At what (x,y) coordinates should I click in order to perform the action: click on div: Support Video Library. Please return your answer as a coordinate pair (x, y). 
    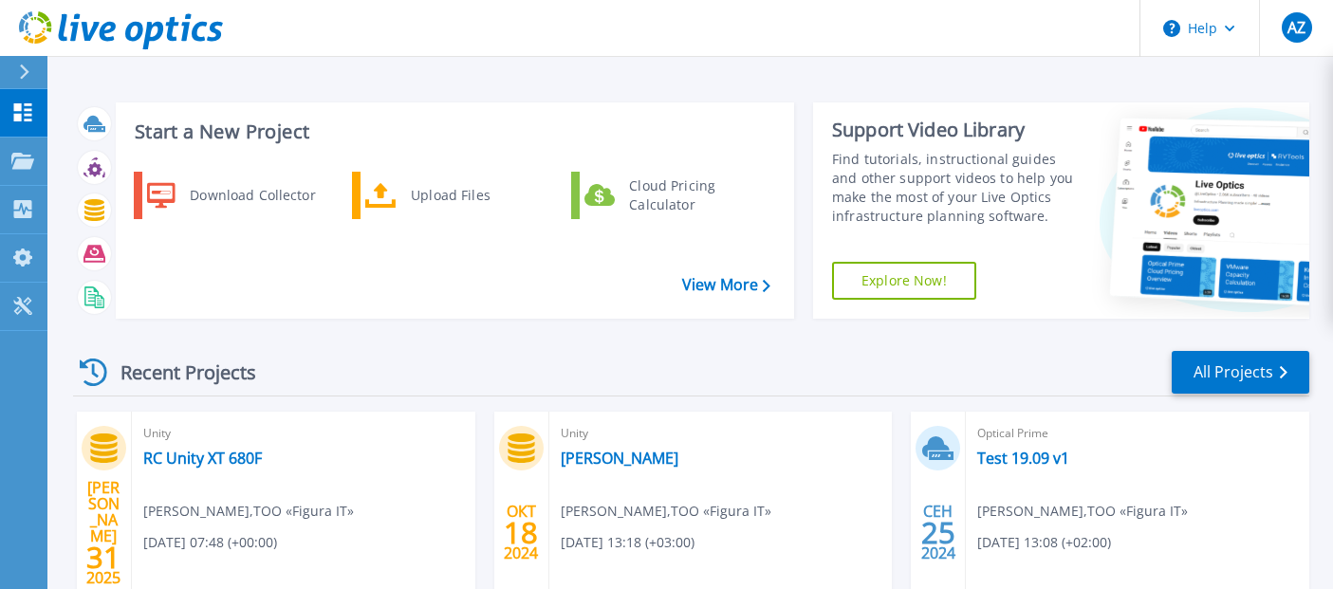
    Looking at the image, I should click on (955, 130).